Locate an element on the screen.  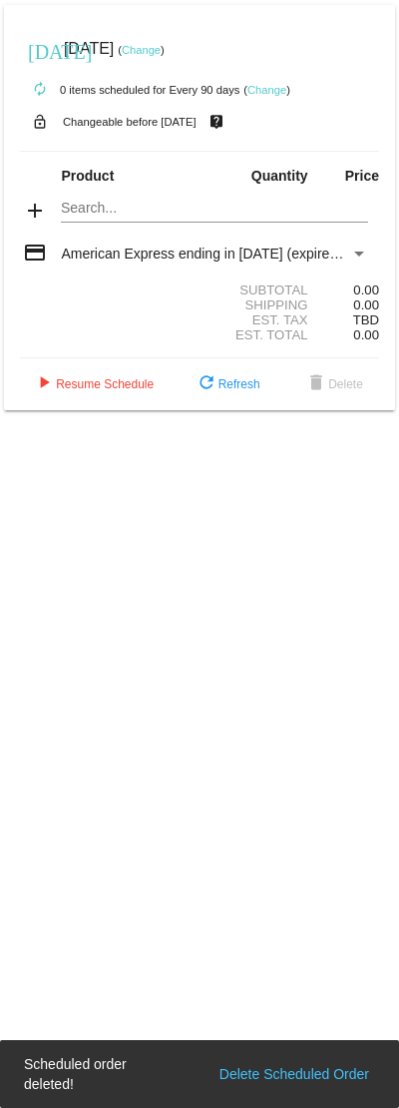
div: Shipping is located at coordinates (260, 305).